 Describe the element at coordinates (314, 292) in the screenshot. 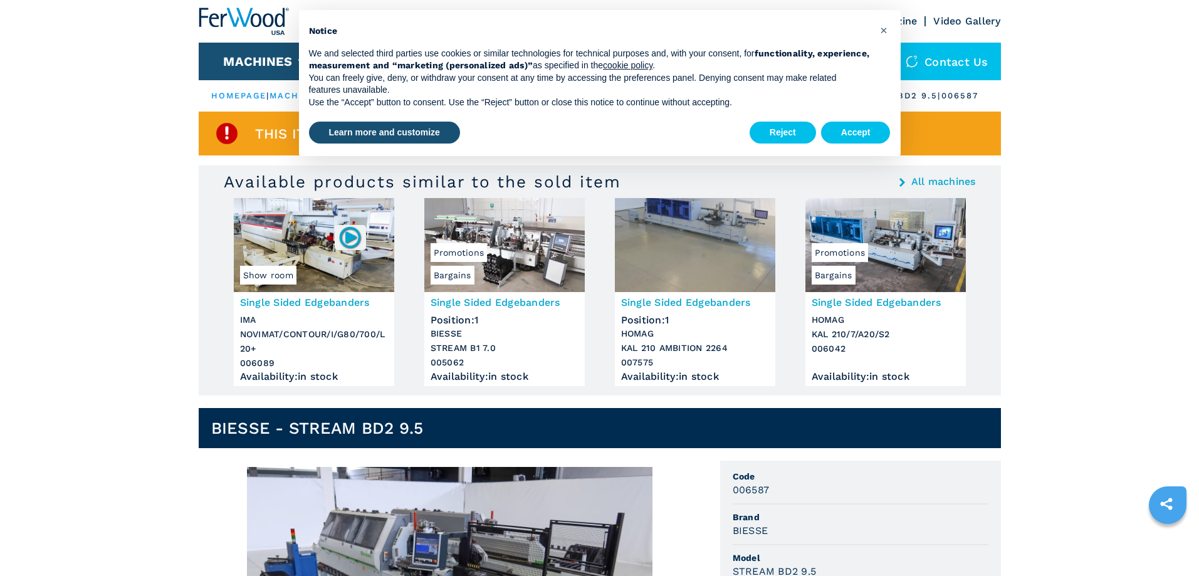

I see `a: Single Sided Edgebanders IMA NOVIMAT/CONTOUR/I/G80/700/L20+Show room006089Single Sided Edgebander...` at that location.